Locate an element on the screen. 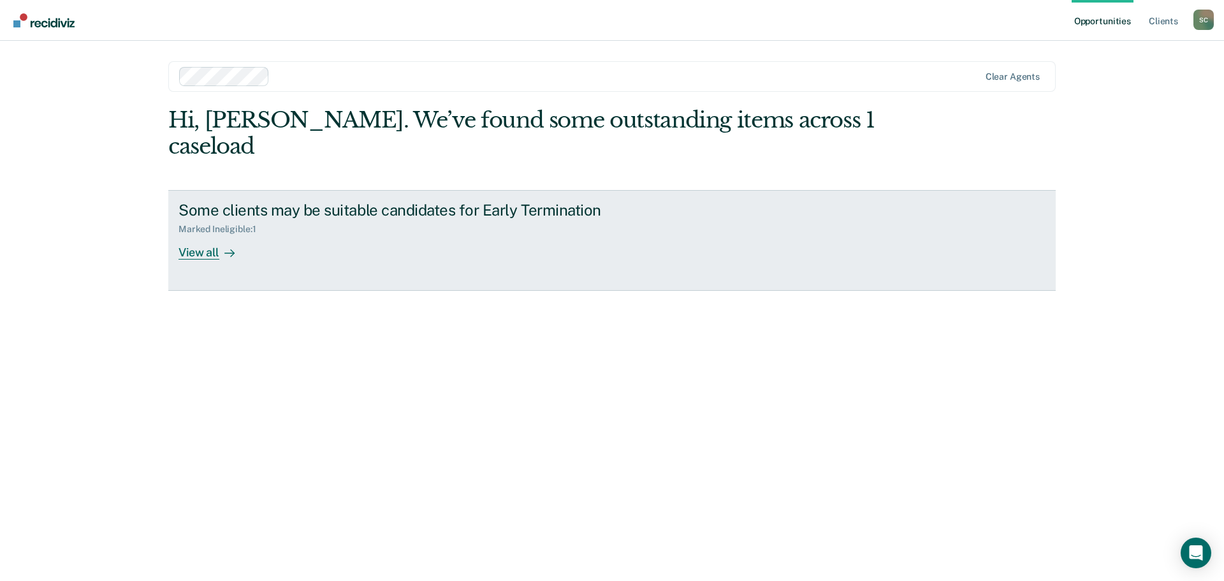 This screenshot has width=1224, height=581. div: Some clients may be suitable candidates for Early Termination is located at coordinates (402, 210).